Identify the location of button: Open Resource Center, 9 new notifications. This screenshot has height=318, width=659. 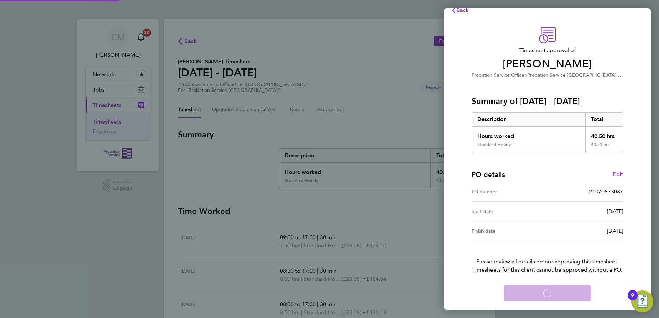
(642, 302).